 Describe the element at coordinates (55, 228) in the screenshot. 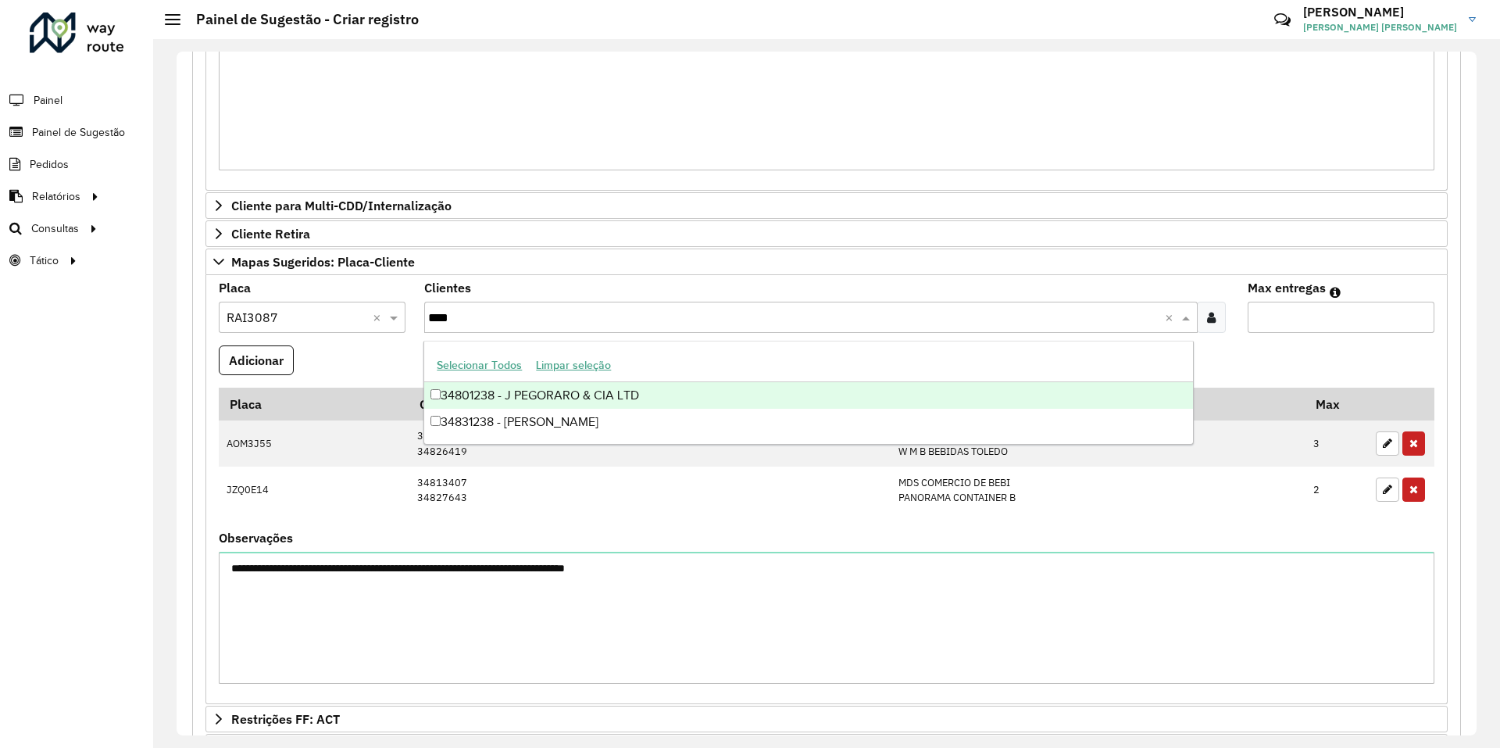

I see `span: Consultas` at that location.